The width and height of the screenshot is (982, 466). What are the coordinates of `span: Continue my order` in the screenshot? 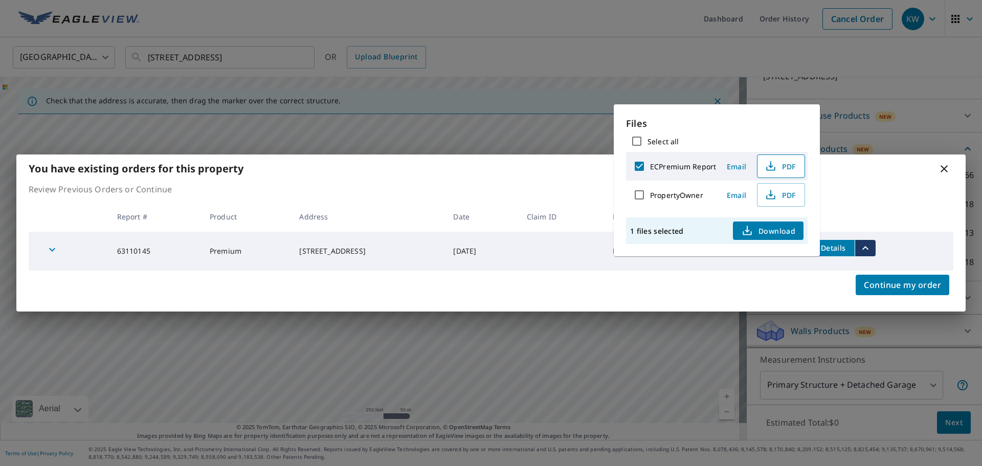 It's located at (902, 285).